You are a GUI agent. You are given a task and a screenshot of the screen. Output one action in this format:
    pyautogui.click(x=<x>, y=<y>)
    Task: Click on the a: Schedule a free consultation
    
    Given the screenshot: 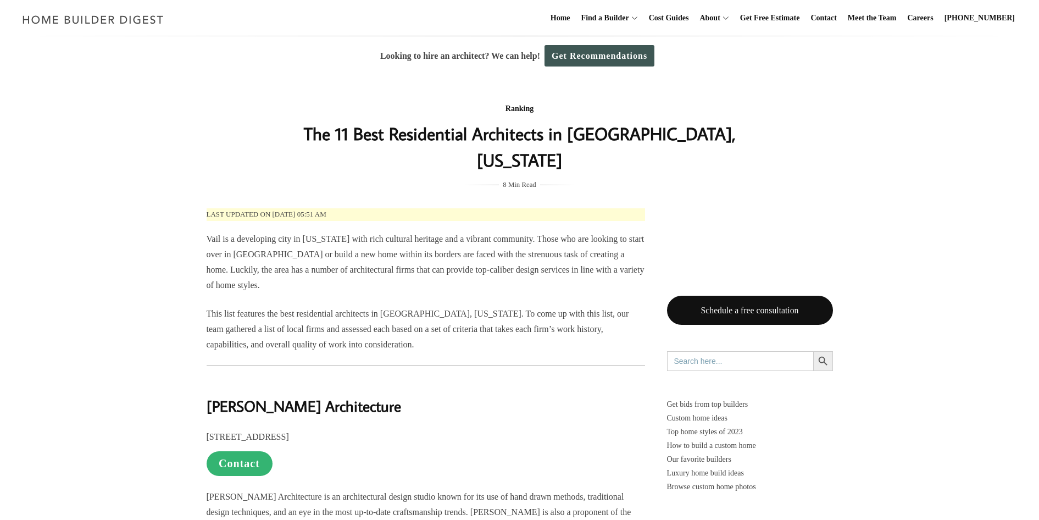 What is the action you would take?
    pyautogui.click(x=750, y=310)
    